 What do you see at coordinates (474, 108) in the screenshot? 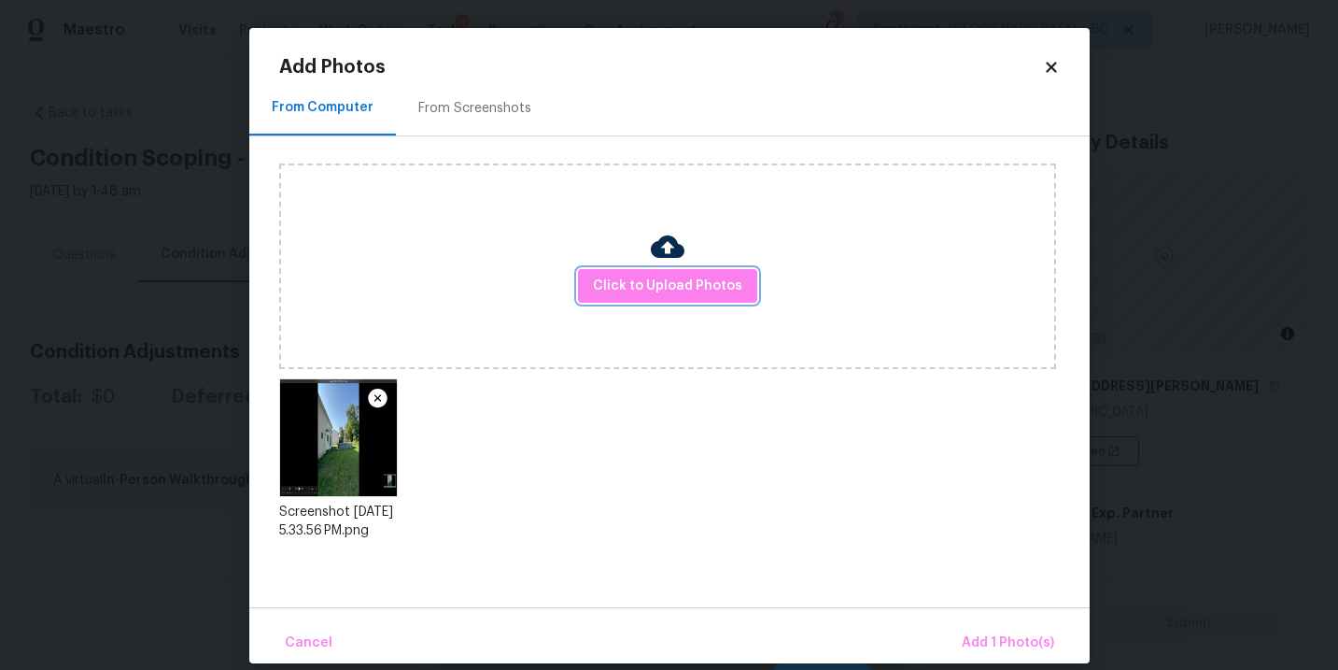
I see `div: From Screenshots` at bounding box center [474, 108].